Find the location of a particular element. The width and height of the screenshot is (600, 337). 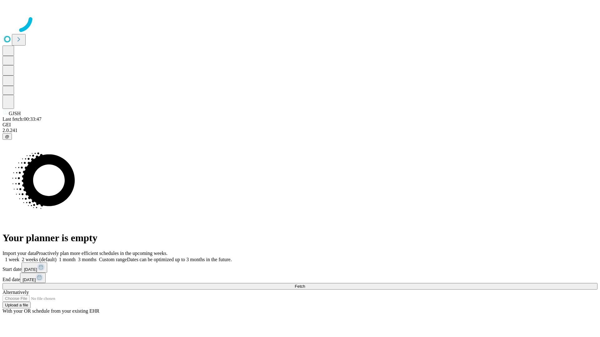

div: Start date is located at coordinates (300, 268).